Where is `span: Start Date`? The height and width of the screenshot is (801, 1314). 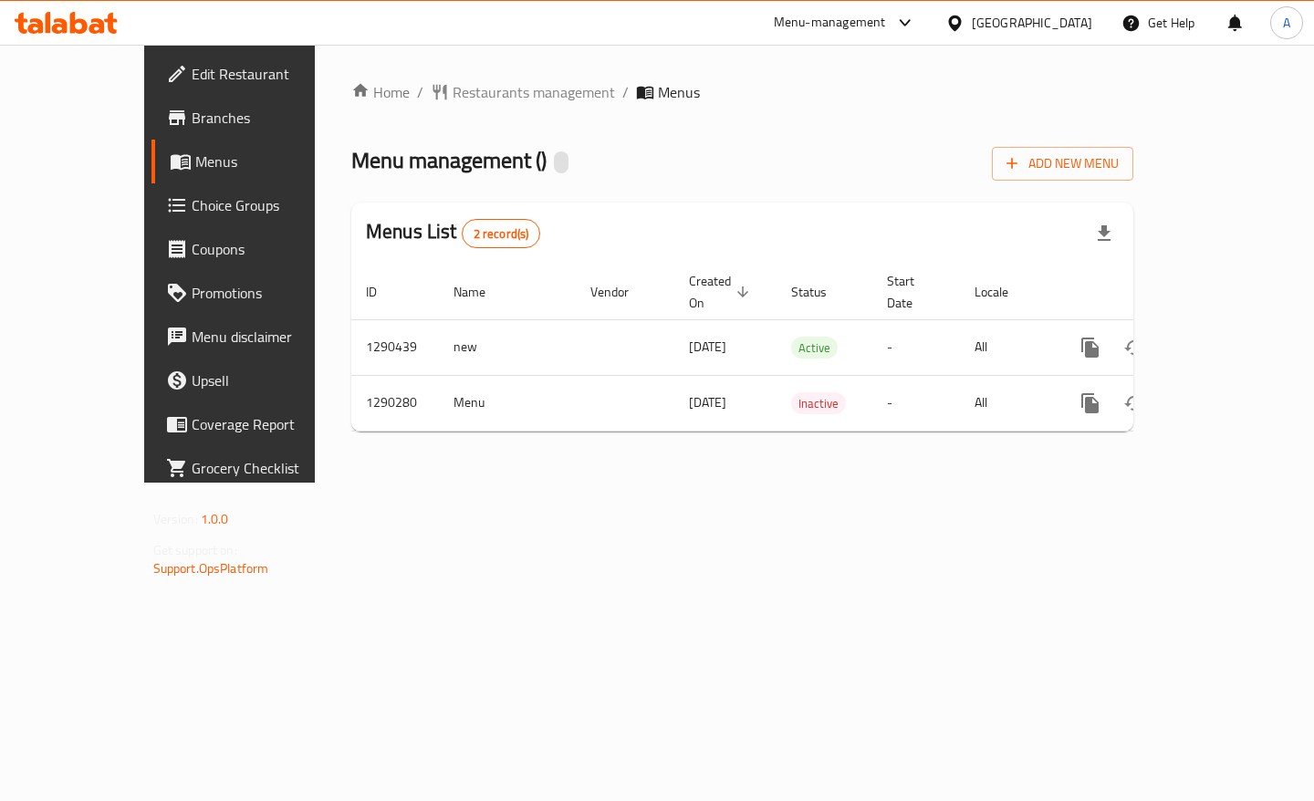
span: Start Date is located at coordinates (913, 292).